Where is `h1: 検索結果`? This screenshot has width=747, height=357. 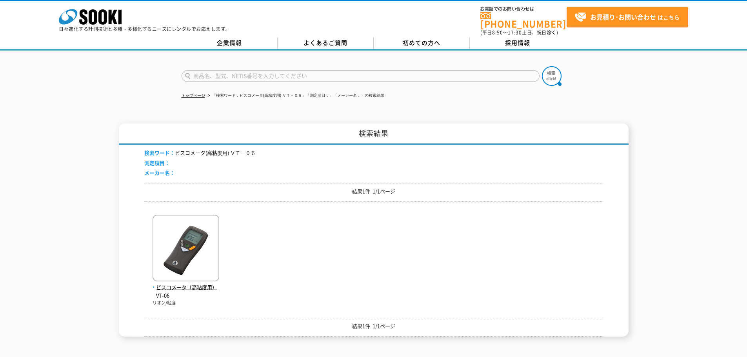 h1: 検索結果 is located at coordinates (374, 134).